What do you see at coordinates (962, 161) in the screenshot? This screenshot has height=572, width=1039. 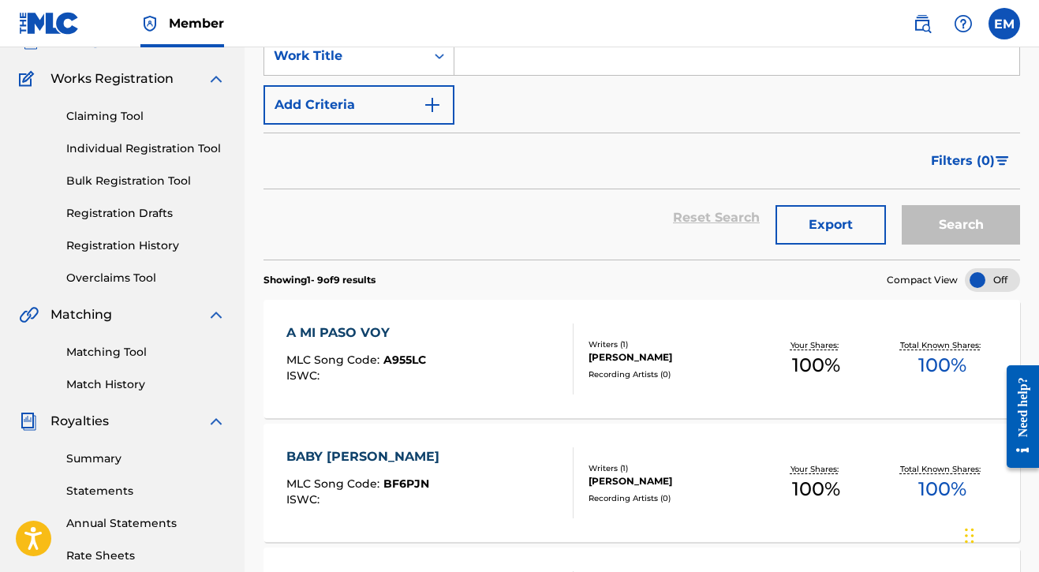 I see `span: Filters ( 0 )` at bounding box center [962, 161].